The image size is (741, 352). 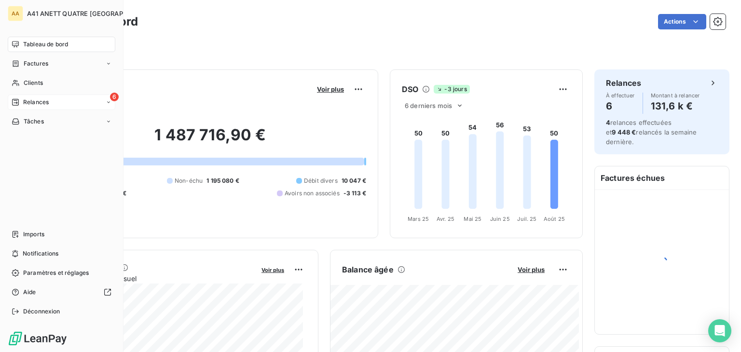 What do you see at coordinates (154, 278) in the screenshot?
I see `span: Chiffre d'affaires mensuel` at bounding box center [154, 278].